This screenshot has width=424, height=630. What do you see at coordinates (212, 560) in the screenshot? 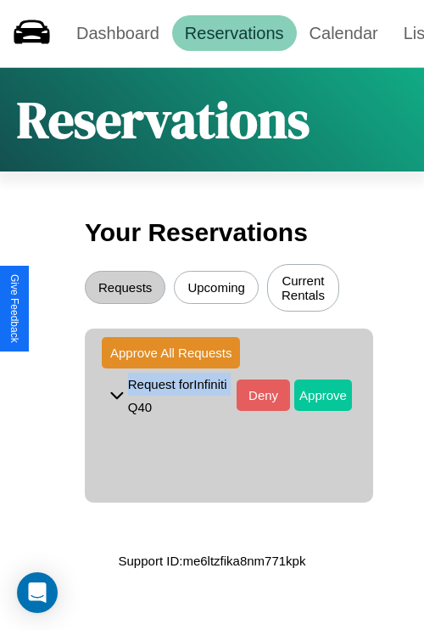
I see `p: Support ID: me6ltzfika8nm771kpk` at bounding box center [212, 560].